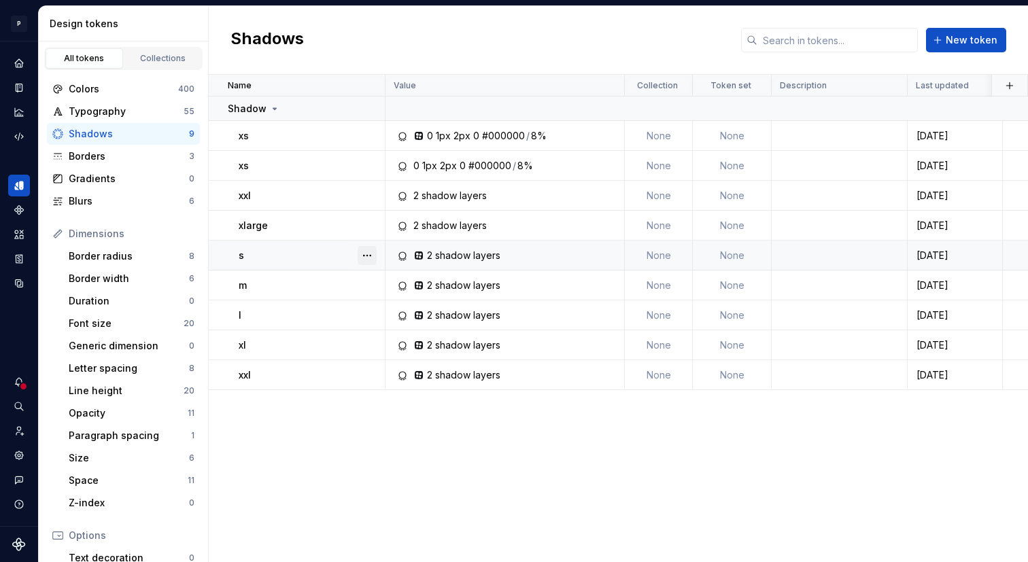 The width and height of the screenshot is (1028, 562). Describe the element at coordinates (192, 201) in the screenshot. I see `div: 6` at that location.